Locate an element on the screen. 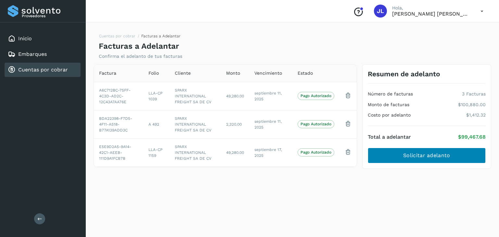  td: LLA-CP 1039 is located at coordinates (156, 96).